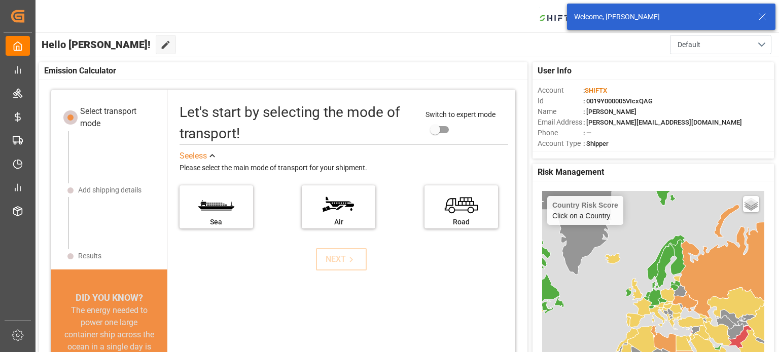 The width and height of the screenshot is (779, 352). What do you see at coordinates (560, 122) in the screenshot?
I see `span: Email Address` at bounding box center [560, 122].